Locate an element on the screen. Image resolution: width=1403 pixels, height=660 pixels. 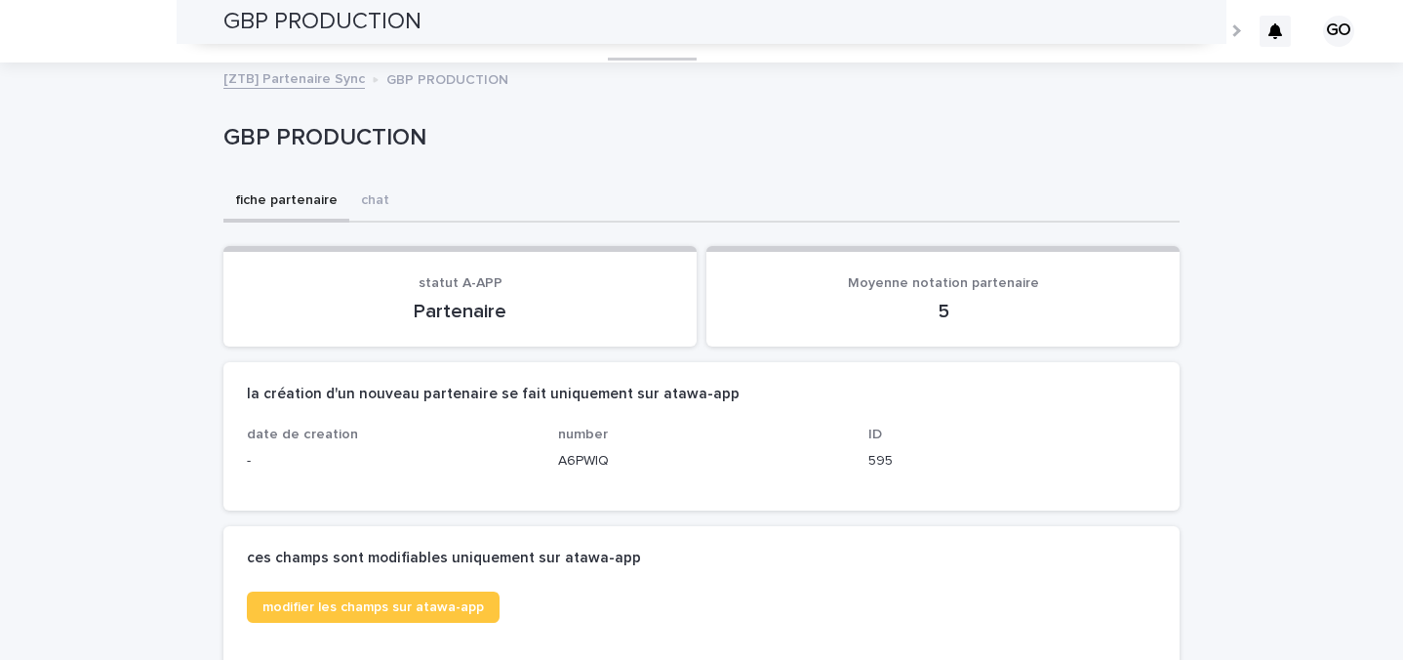
button: fiche partenaire is located at coordinates (286, 202).